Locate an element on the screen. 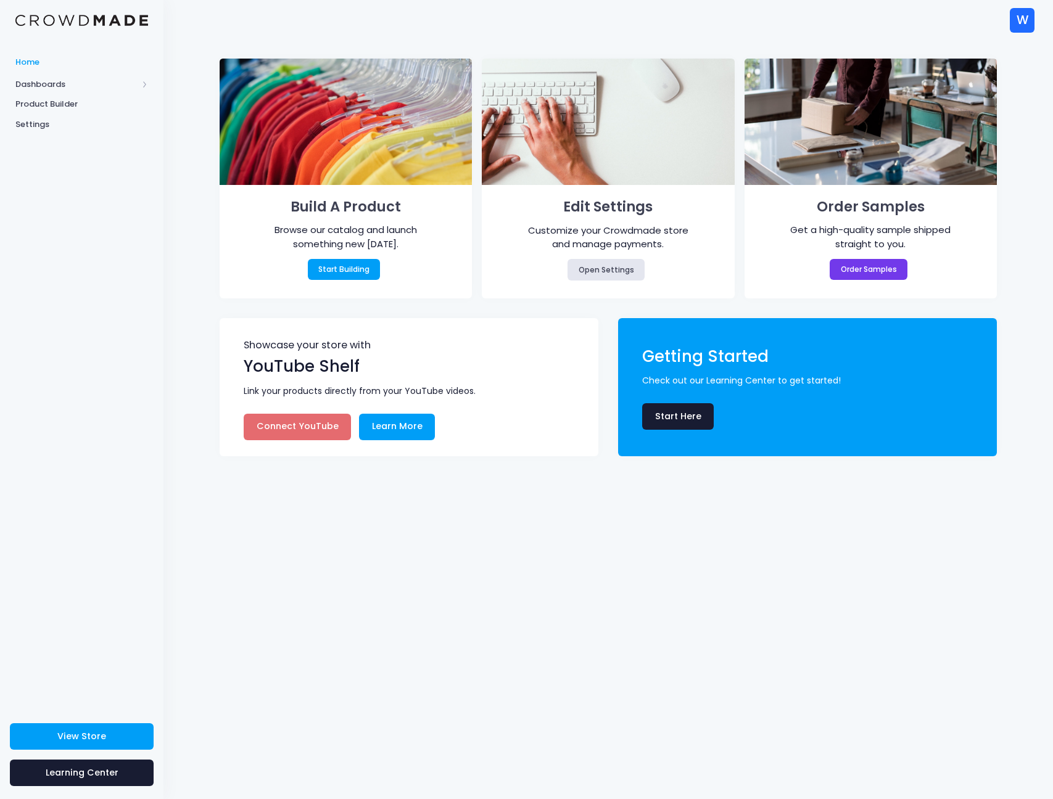  span: Check out our Learning Center to get started! is located at coordinates (810, 381).